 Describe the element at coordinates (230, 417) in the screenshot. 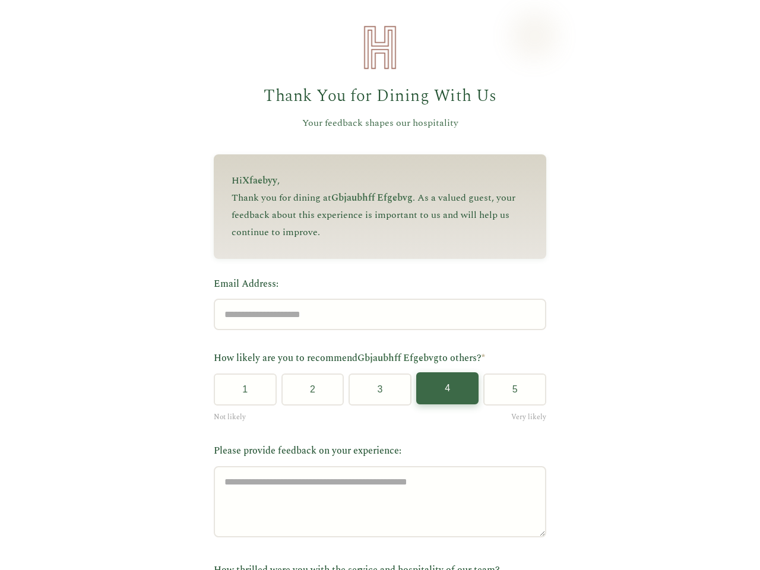

I see `span: Not likely` at that location.